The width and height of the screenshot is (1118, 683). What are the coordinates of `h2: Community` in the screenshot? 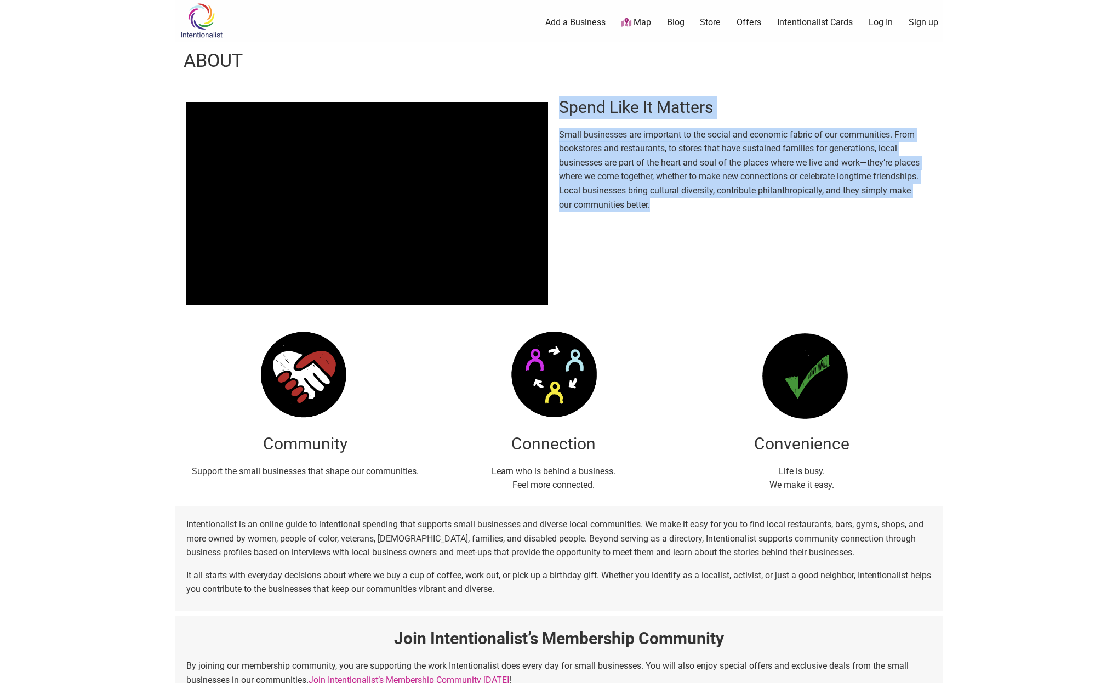 It's located at (305, 444).